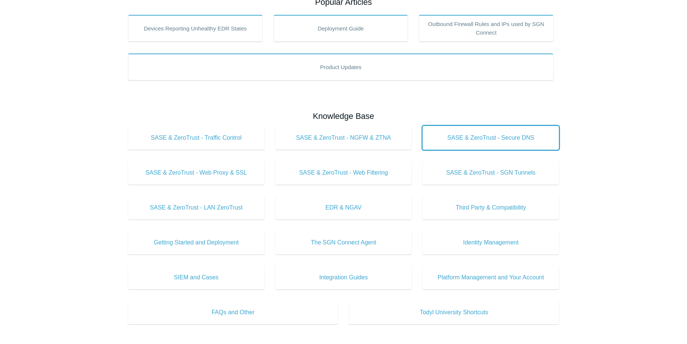 The height and width of the screenshot is (344, 687). What do you see at coordinates (343, 116) in the screenshot?
I see `h2: Knowledge Base` at bounding box center [343, 116].